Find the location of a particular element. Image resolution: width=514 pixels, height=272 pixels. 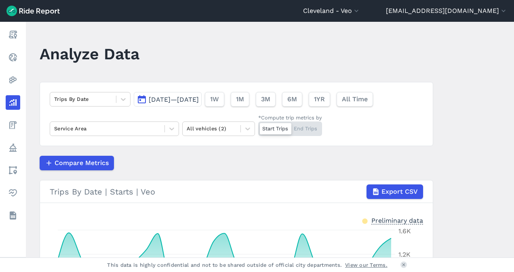

button: 3M is located at coordinates (265, 99).